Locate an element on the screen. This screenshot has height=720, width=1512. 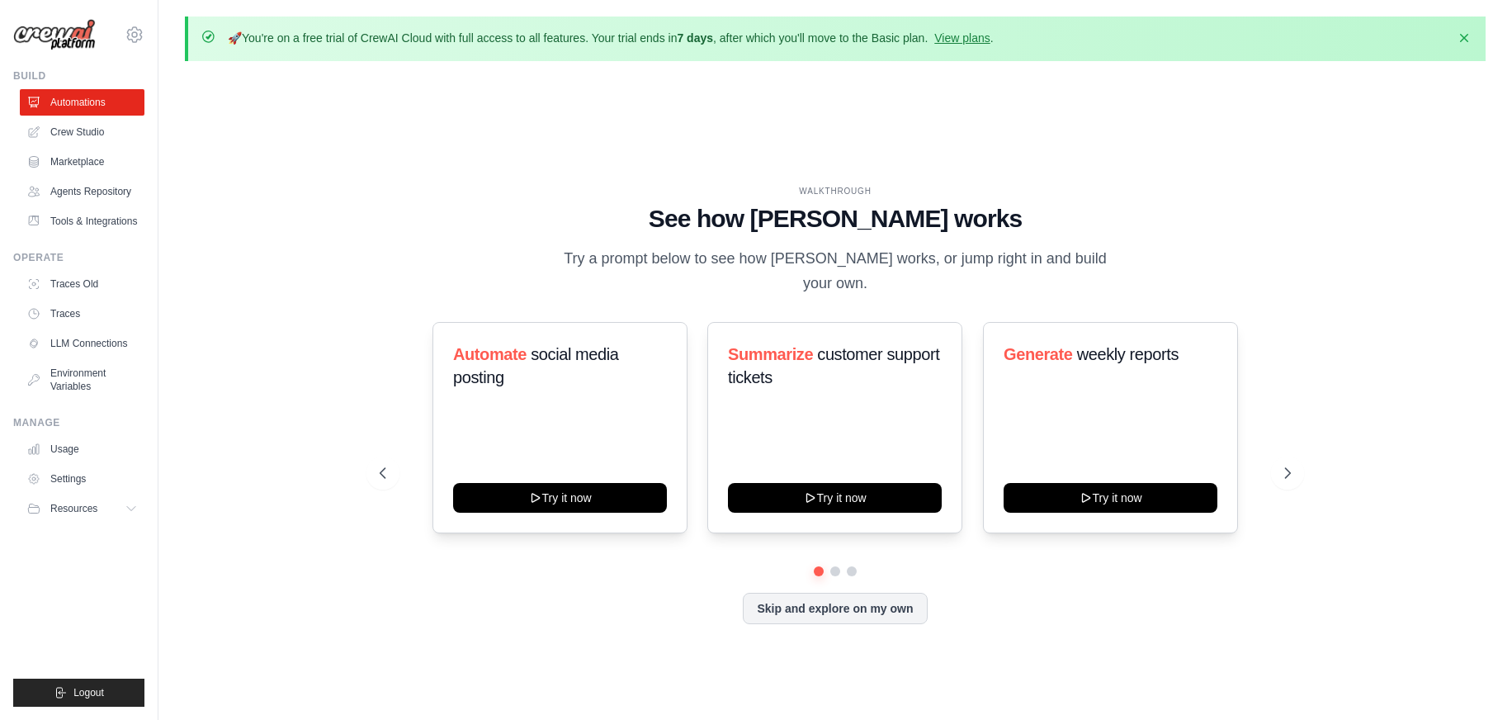
button: Skip and explore on my own is located at coordinates (835, 608).